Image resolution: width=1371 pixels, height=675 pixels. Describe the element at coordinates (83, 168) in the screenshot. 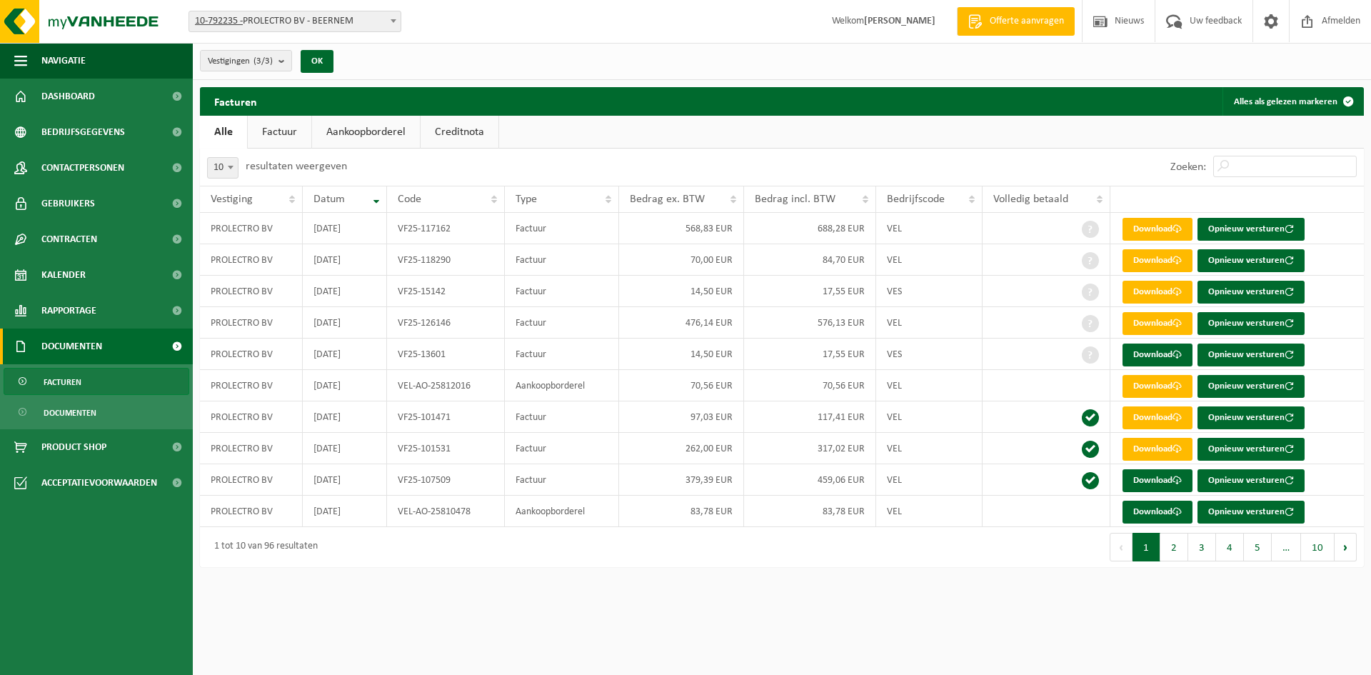

I see `span: Contactpersonen` at that location.